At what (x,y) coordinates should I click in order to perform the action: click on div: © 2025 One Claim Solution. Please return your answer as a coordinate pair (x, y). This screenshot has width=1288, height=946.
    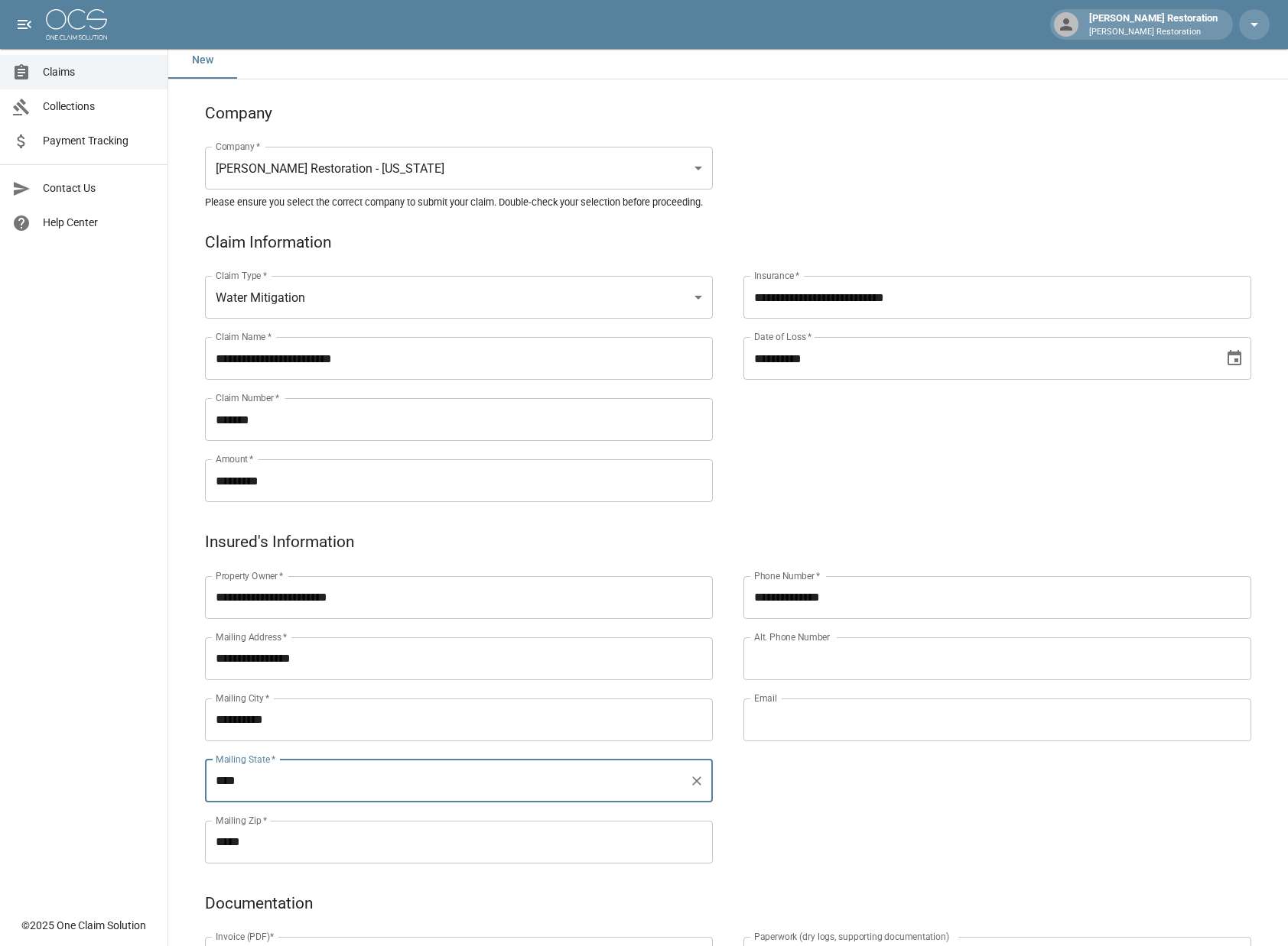
    Looking at the image, I should click on (83, 925).